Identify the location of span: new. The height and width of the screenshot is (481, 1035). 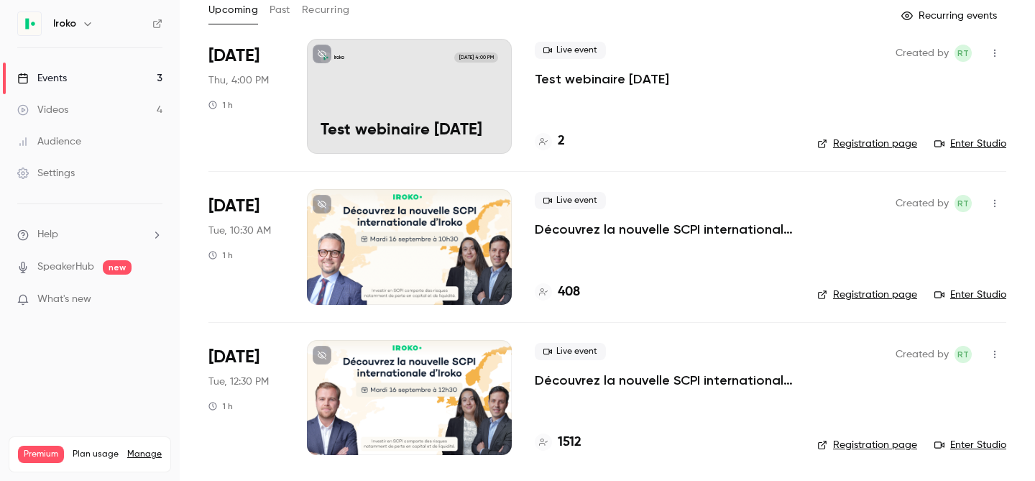
(117, 267).